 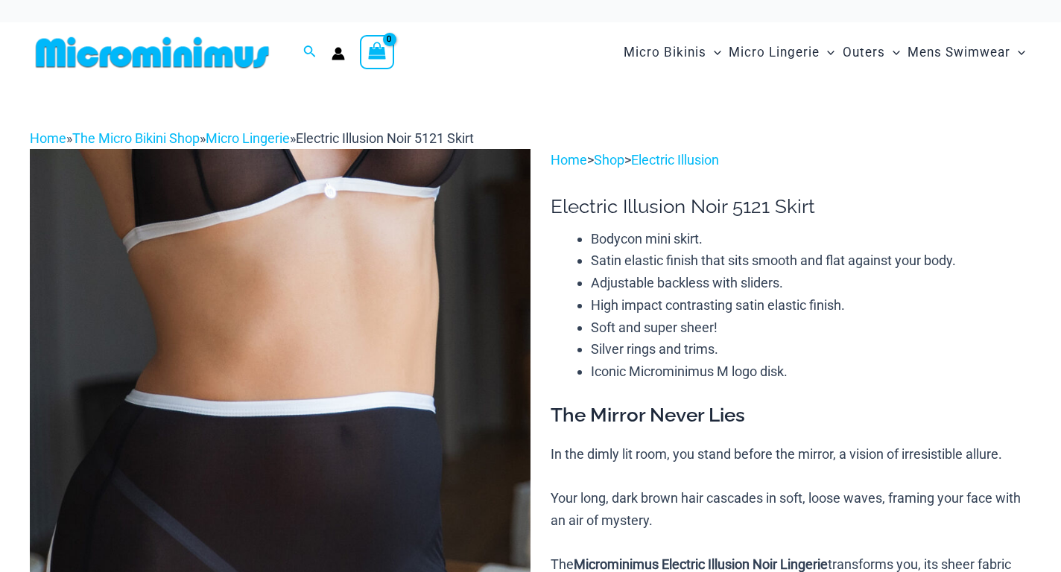 What do you see at coordinates (701, 564) in the screenshot?
I see `b: Microminimus Electric Illusion Noir Lingerie` at bounding box center [701, 564].